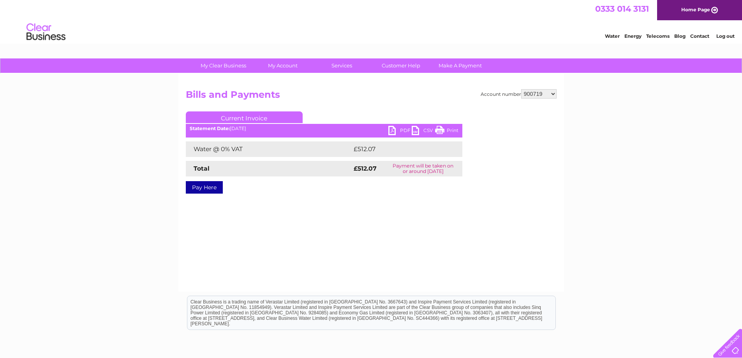  What do you see at coordinates (283, 65) in the screenshot?
I see `a: My Account` at bounding box center [283, 65].